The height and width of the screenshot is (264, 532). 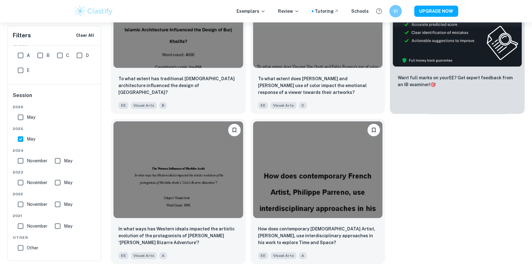 I want to click on span: D, so click(x=87, y=55).